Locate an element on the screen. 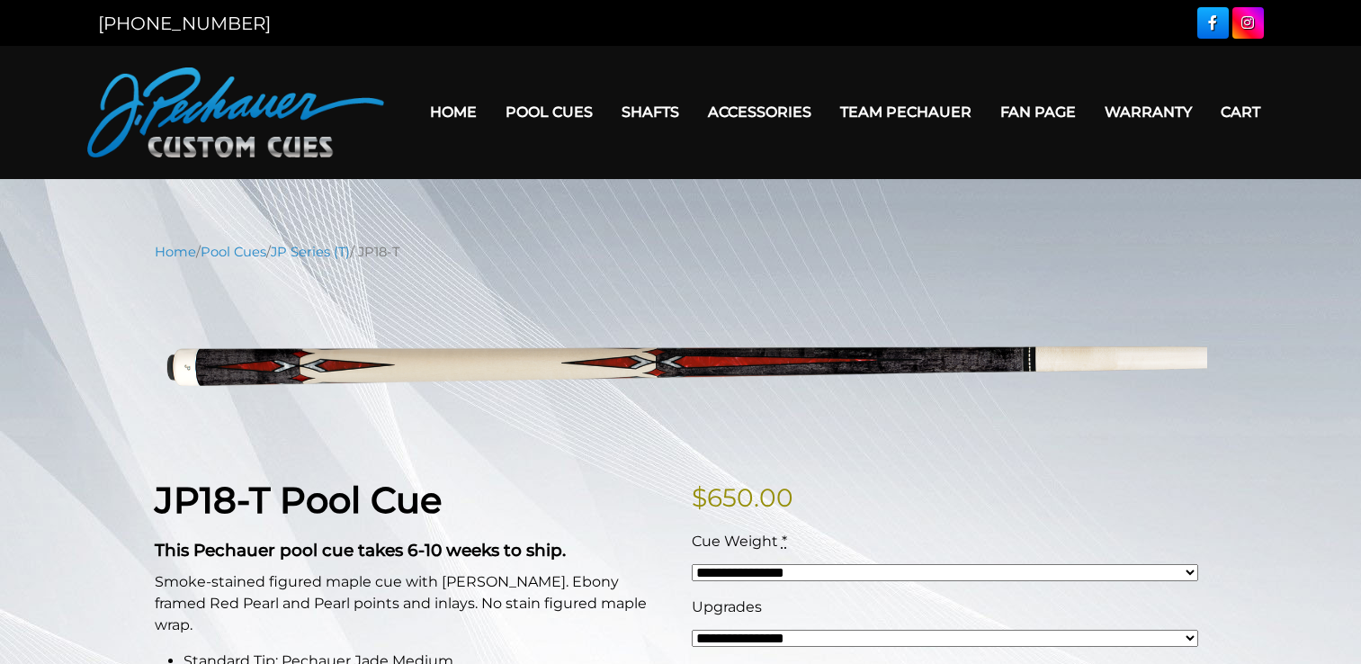 This screenshot has height=664, width=1361. strong: This Pechauer pool cue takes 6-10 weeks to ship. is located at coordinates (360, 549).